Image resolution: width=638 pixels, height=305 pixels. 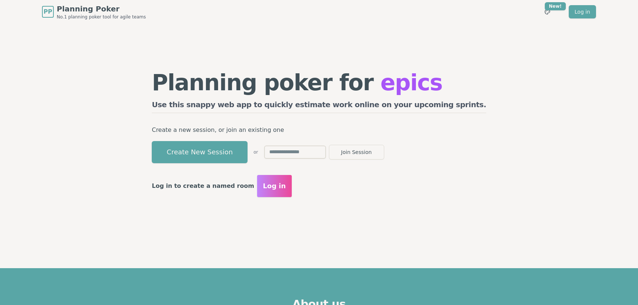 I want to click on button: Create New Session, so click(x=200, y=152).